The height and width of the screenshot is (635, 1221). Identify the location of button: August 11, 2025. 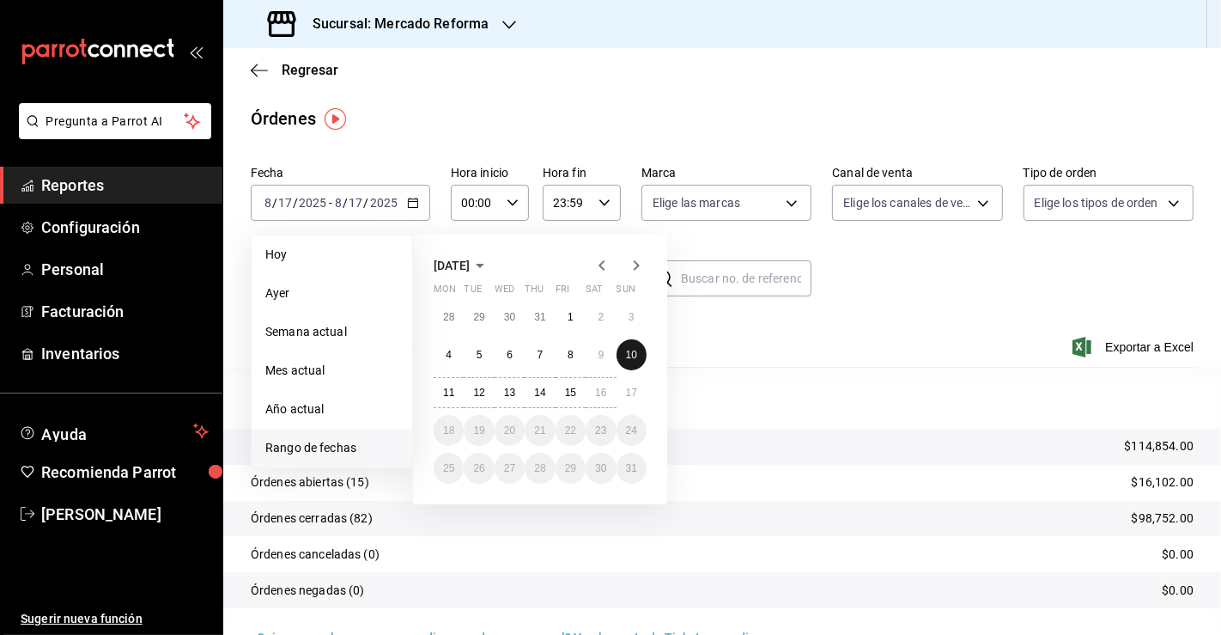
(448, 393).